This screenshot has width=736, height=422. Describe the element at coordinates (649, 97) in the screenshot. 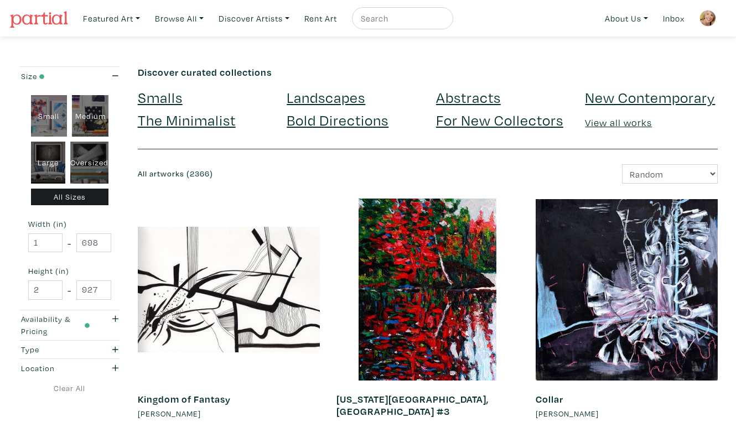

I see `a: New Contemporary` at that location.